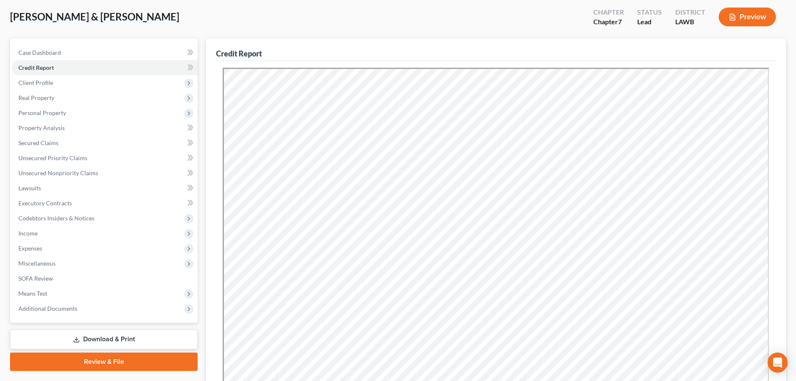  What do you see at coordinates (33, 293) in the screenshot?
I see `span: Means Test` at bounding box center [33, 293].